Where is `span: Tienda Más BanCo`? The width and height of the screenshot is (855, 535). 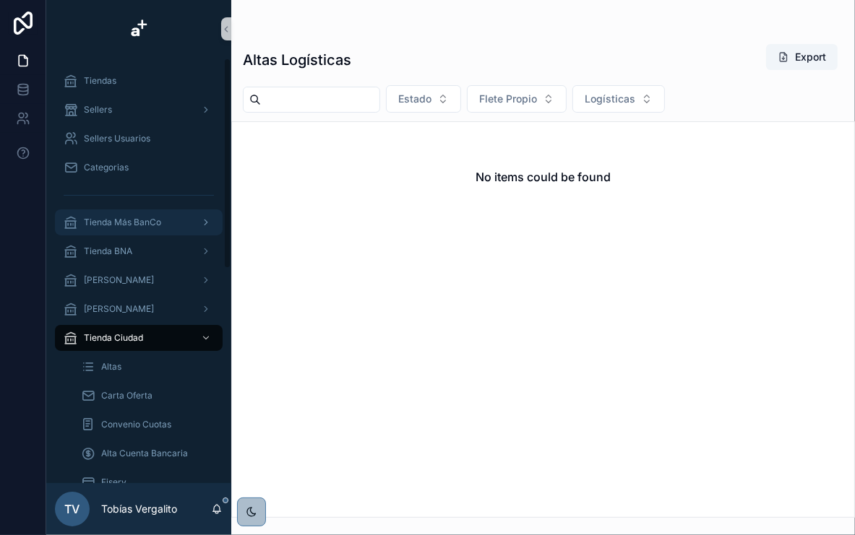
span: Tienda Más BanCo is located at coordinates (122, 223).